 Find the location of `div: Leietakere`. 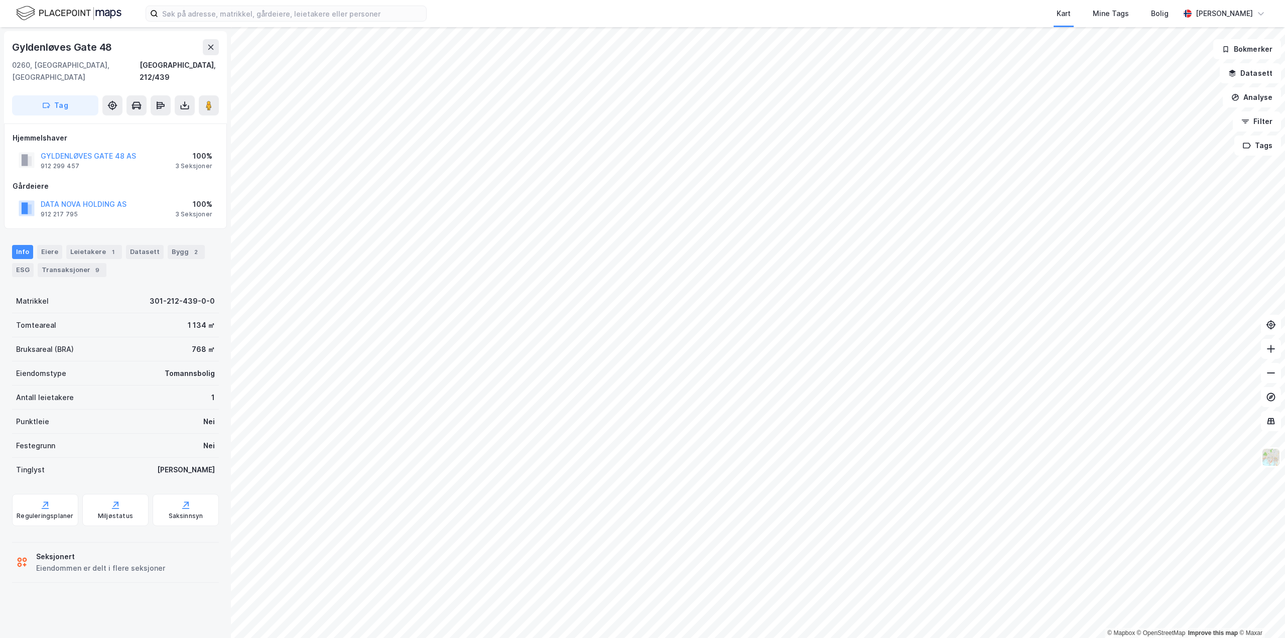

div: Leietakere is located at coordinates (94, 252).